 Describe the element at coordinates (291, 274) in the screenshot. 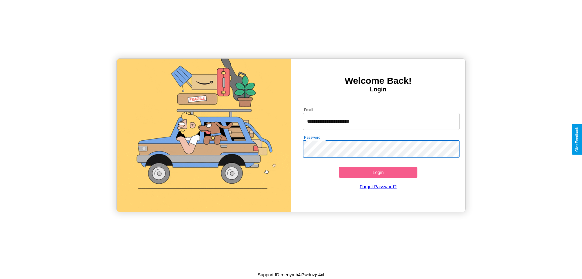

I see `p: Support ID: meoymb4t7wduzjs4xf` at that location.